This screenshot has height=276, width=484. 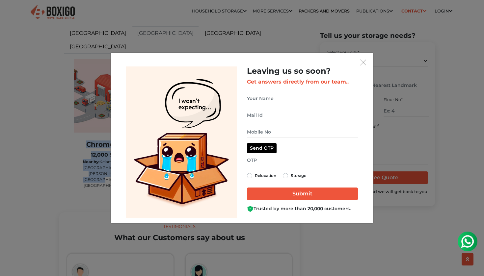 What do you see at coordinates (302, 160) in the screenshot?
I see `input: OTP` at bounding box center [302, 160].